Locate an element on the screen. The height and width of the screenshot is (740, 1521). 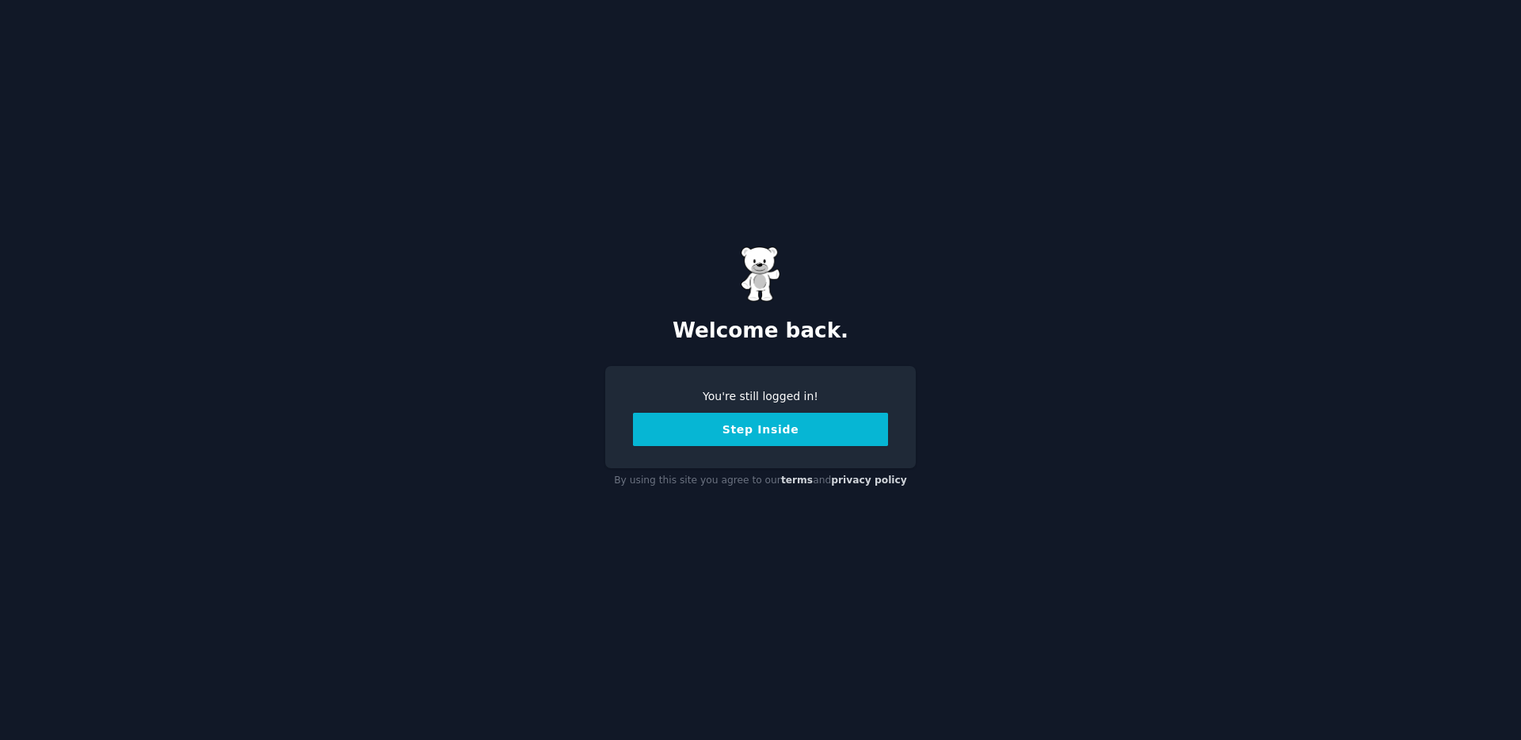
h2: Welcome back. is located at coordinates (761, 331).